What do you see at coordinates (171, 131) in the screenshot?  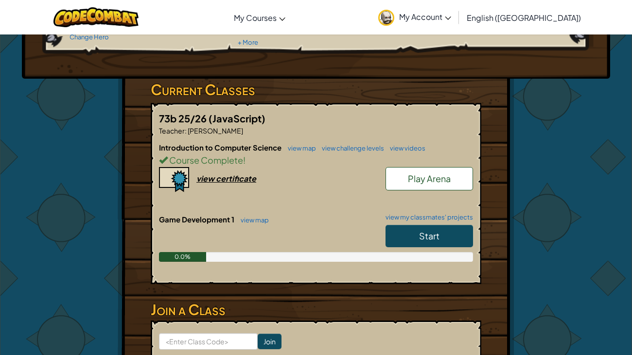 I see `span: Teacher` at bounding box center [171, 131].